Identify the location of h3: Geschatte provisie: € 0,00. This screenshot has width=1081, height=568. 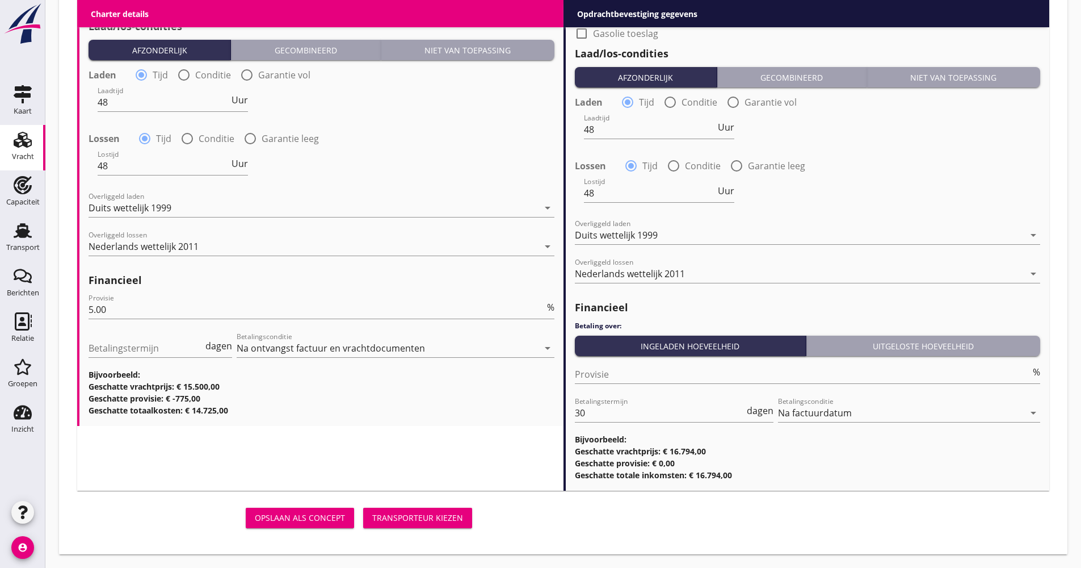
(808, 463).